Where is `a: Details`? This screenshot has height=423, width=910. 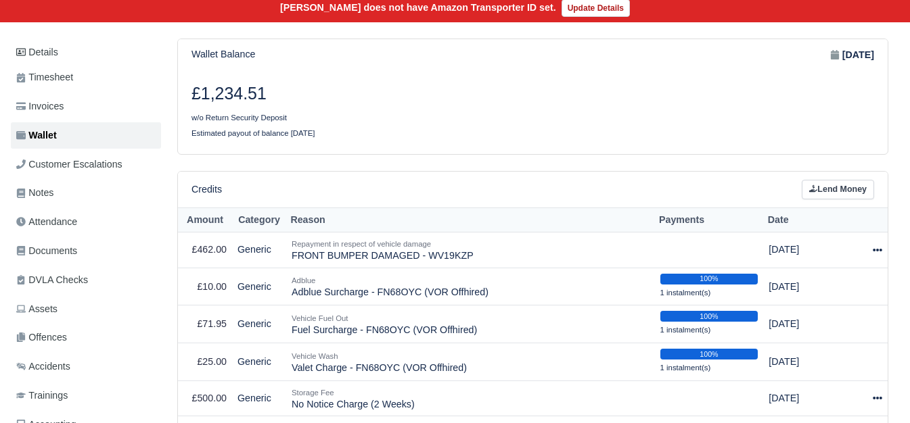 a: Details is located at coordinates (86, 52).